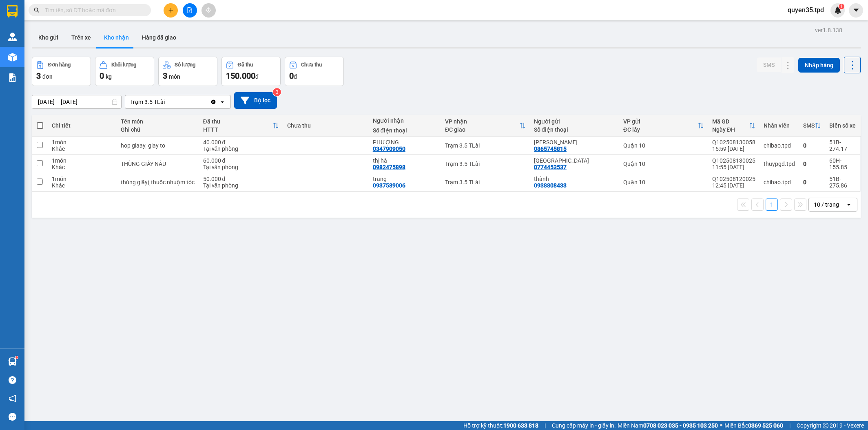 This screenshot has height=430, width=868. I want to click on button: SMS, so click(769, 65).